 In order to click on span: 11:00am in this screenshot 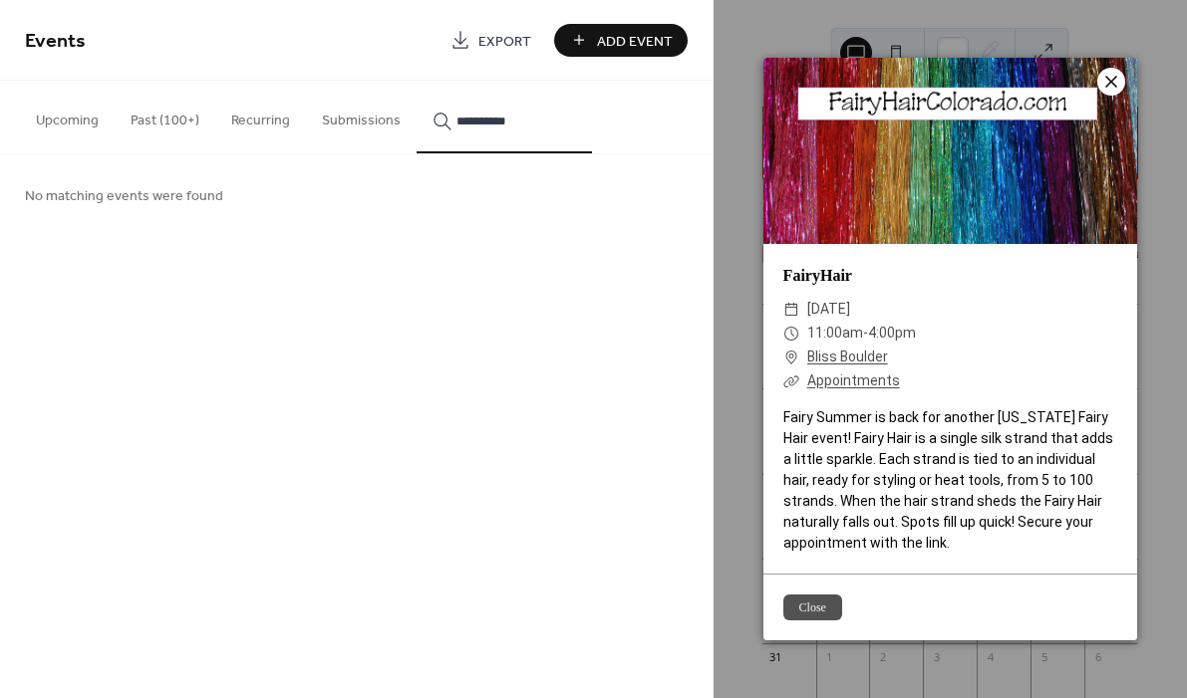, I will do `click(835, 333)`.